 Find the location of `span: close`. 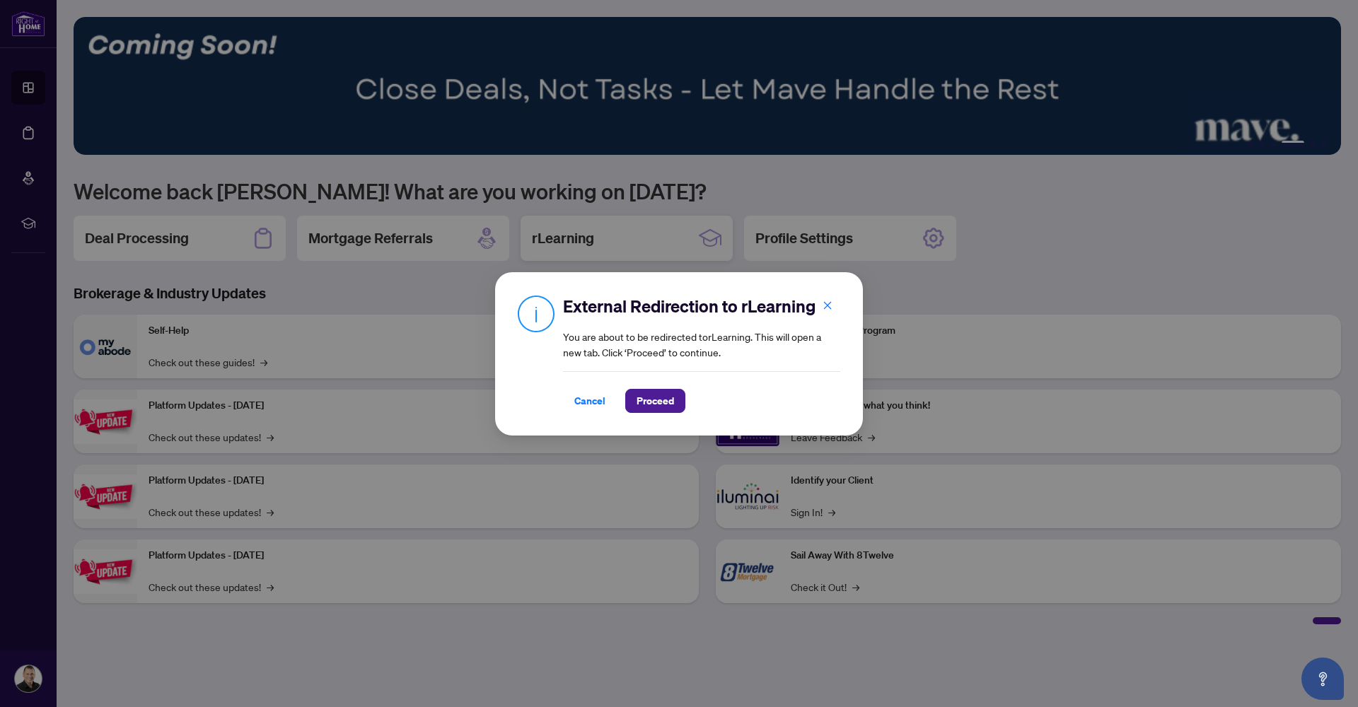

span: close is located at coordinates (827, 305).